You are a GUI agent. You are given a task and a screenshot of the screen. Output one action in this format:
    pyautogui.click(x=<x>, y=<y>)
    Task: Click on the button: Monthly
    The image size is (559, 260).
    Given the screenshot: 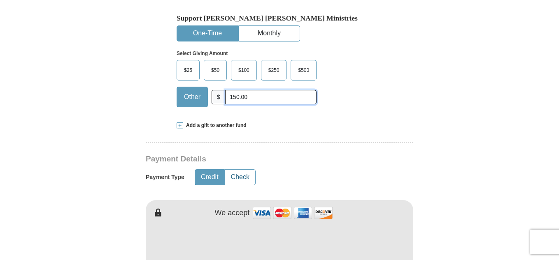 What is the action you would take?
    pyautogui.click(x=269, y=33)
    